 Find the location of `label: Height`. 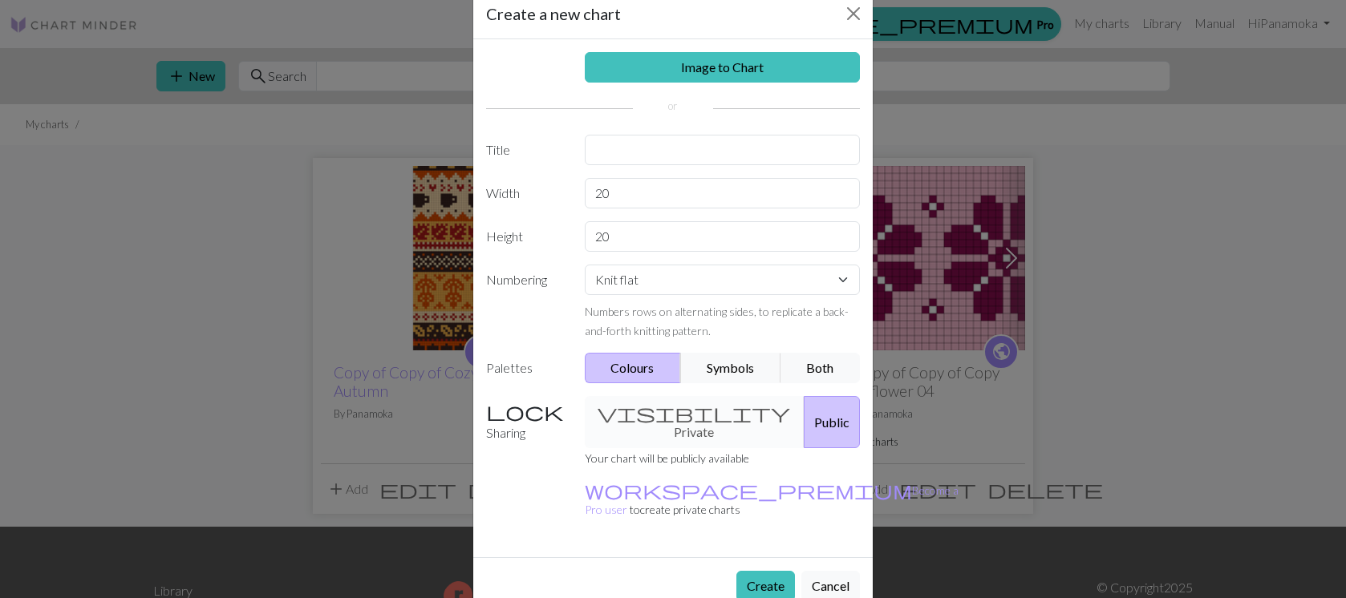

label: Height is located at coordinates (525, 237).